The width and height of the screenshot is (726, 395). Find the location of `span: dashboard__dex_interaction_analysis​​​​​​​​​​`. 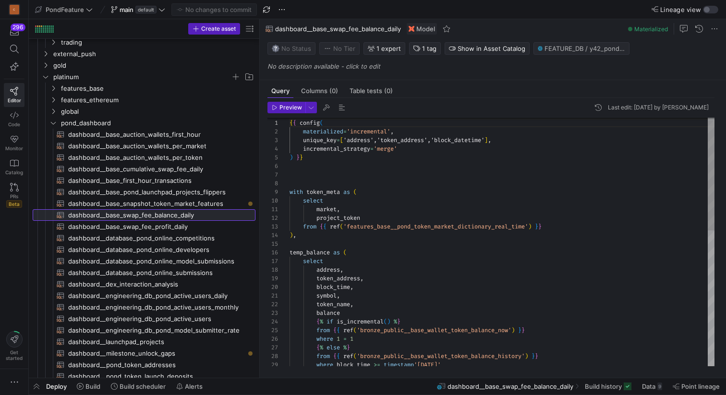

span: dashboard__dex_interaction_analysis​​​​​​​​​​ is located at coordinates (156, 284).